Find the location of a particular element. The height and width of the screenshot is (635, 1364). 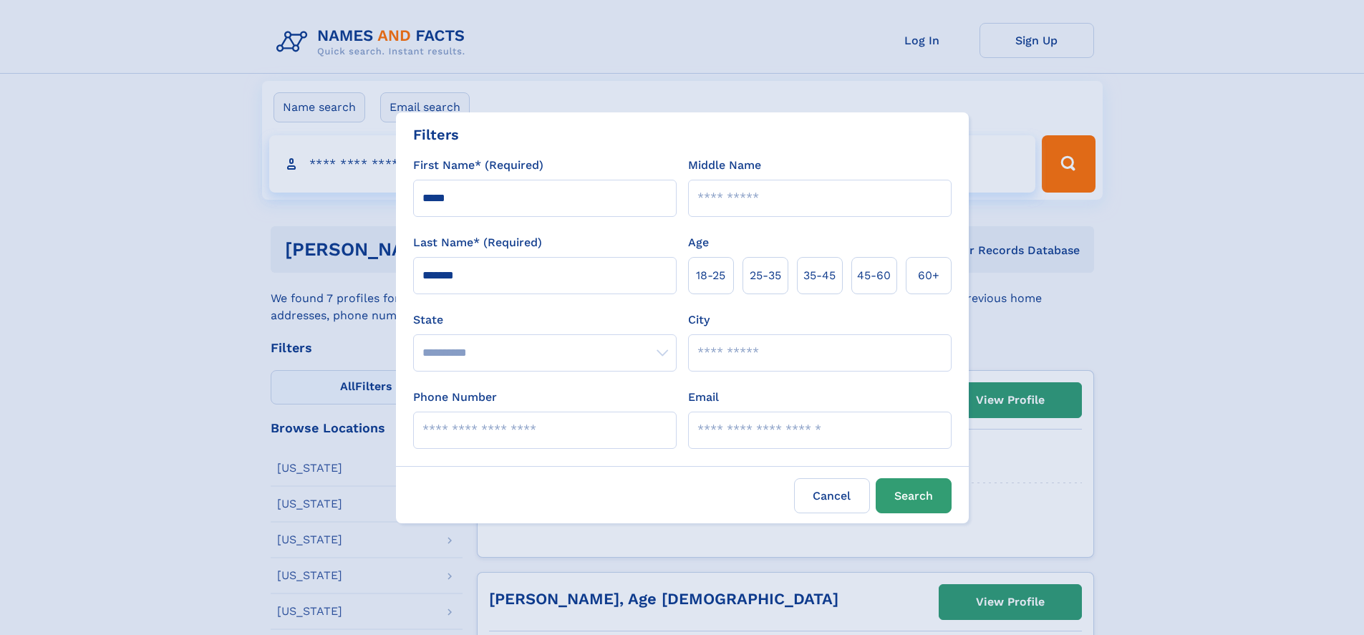

label: First Name* (Required) is located at coordinates (478, 165).